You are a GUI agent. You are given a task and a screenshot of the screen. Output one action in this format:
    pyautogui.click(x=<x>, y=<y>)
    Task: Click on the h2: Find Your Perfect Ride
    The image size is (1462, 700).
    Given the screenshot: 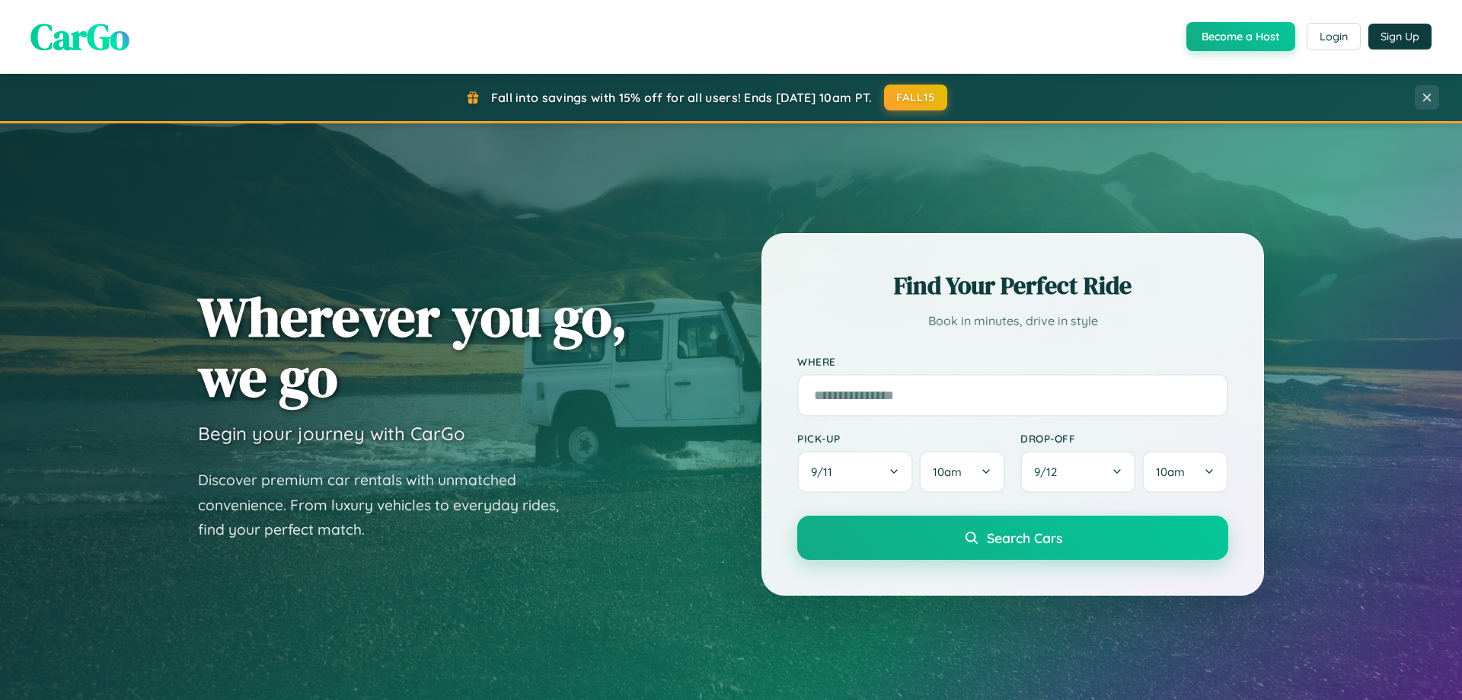 What is the action you would take?
    pyautogui.click(x=1012, y=285)
    